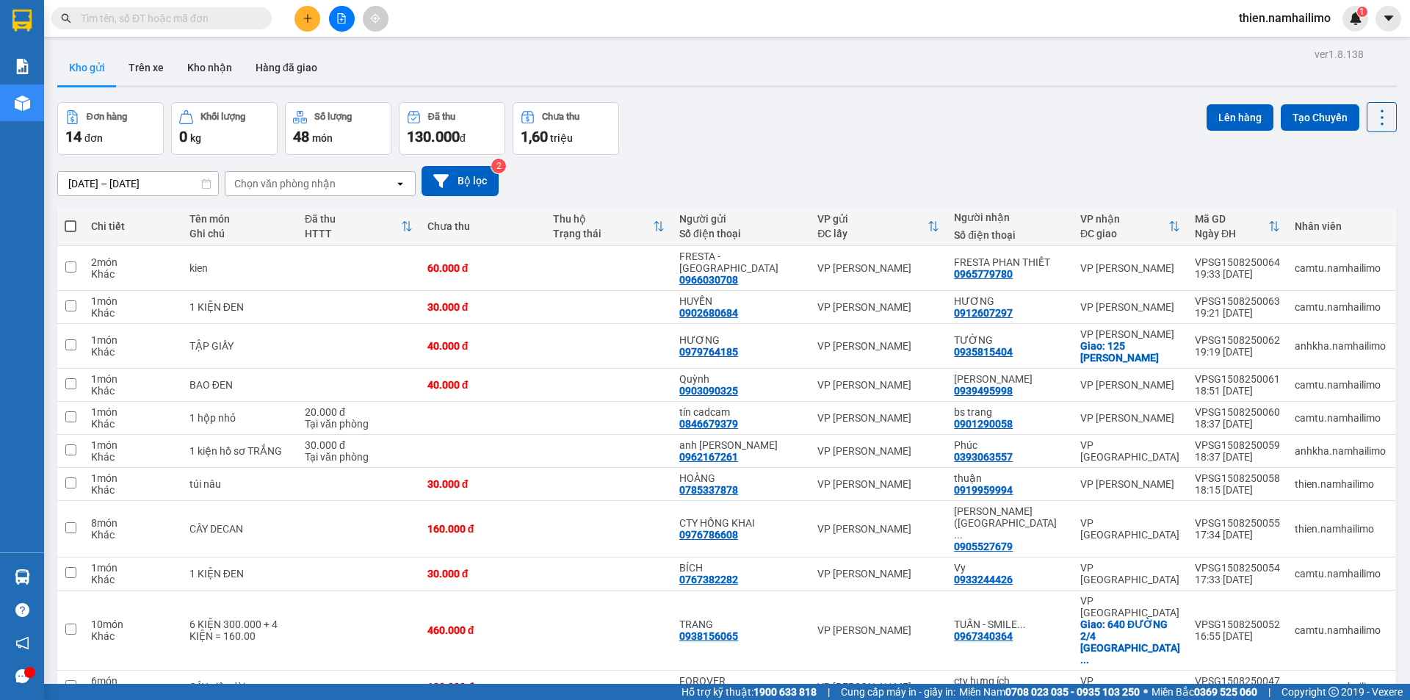 The image size is (1410, 700). What do you see at coordinates (301, 137) in the screenshot?
I see `span: 48` at bounding box center [301, 137].